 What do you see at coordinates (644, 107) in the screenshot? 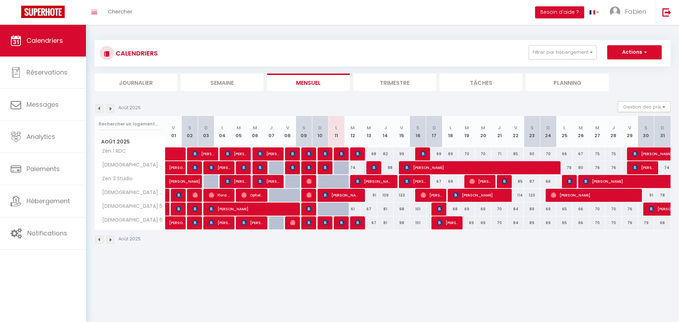
I see `button: Gestion des prix` at bounding box center [644, 107].